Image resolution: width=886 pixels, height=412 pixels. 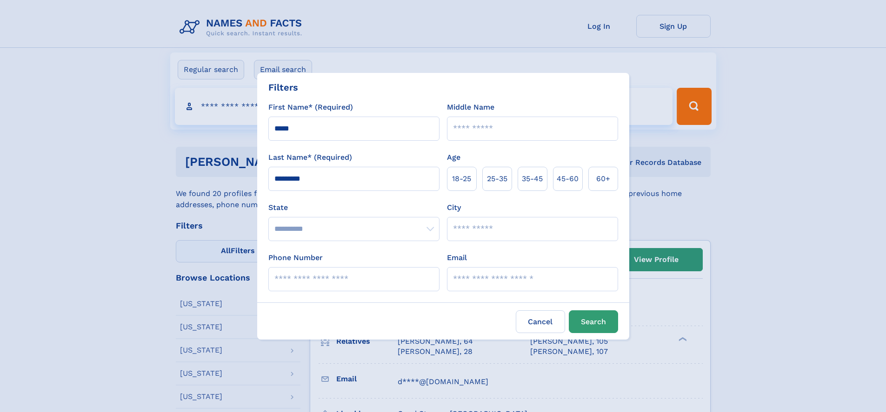 What do you see at coordinates (470, 107) in the screenshot?
I see `label: Middle Name` at bounding box center [470, 107].